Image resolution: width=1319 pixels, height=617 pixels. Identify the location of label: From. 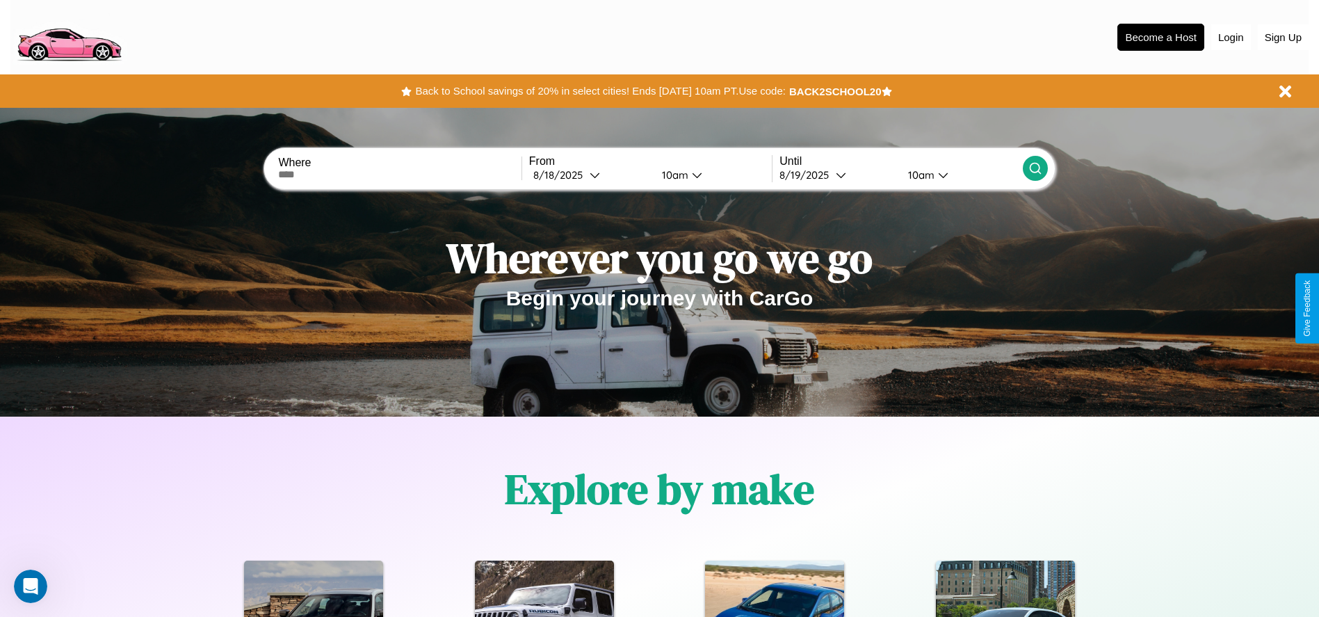
(650, 161).